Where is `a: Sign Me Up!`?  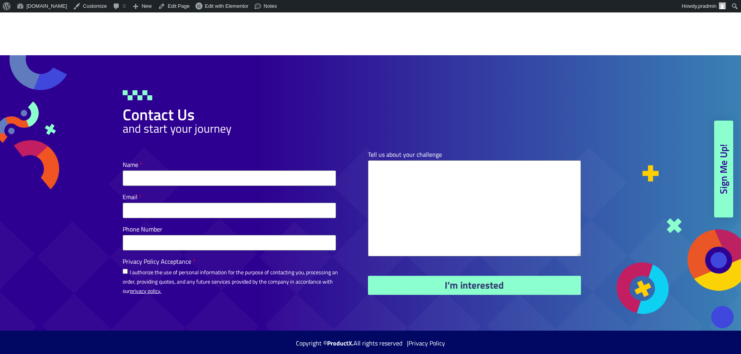 a: Sign Me Up! is located at coordinates (723, 169).